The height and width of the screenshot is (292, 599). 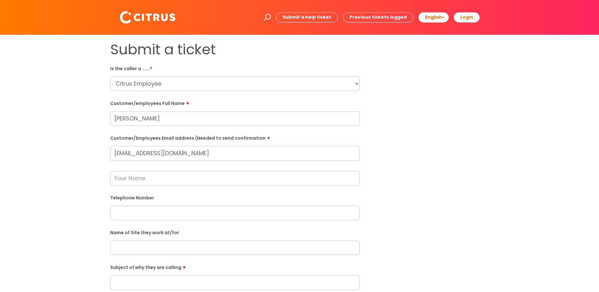 What do you see at coordinates (235, 102) in the screenshot?
I see `label: Customer/employees Full Name` at bounding box center [235, 102].